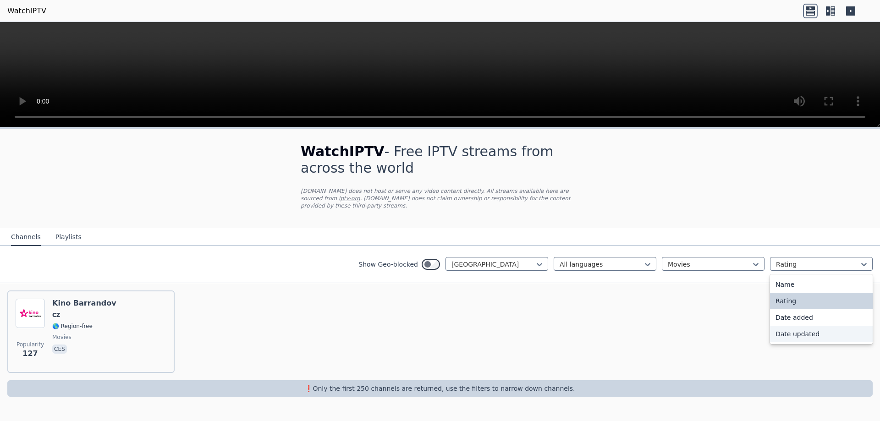 The height and width of the screenshot is (421, 880). I want to click on span: 127, so click(30, 354).